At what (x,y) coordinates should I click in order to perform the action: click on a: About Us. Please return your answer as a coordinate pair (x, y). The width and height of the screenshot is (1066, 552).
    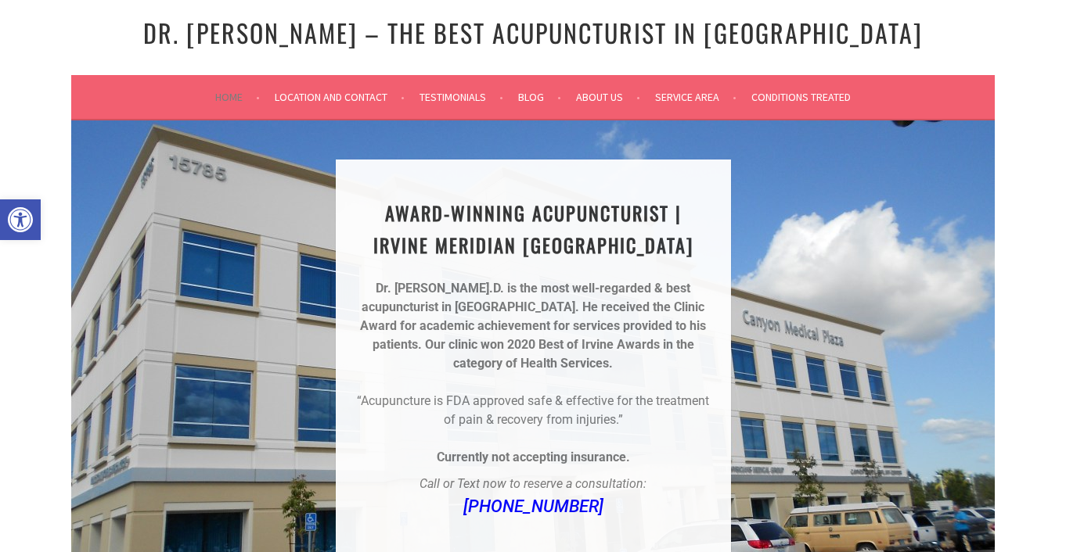
    Looking at the image, I should click on (608, 97).